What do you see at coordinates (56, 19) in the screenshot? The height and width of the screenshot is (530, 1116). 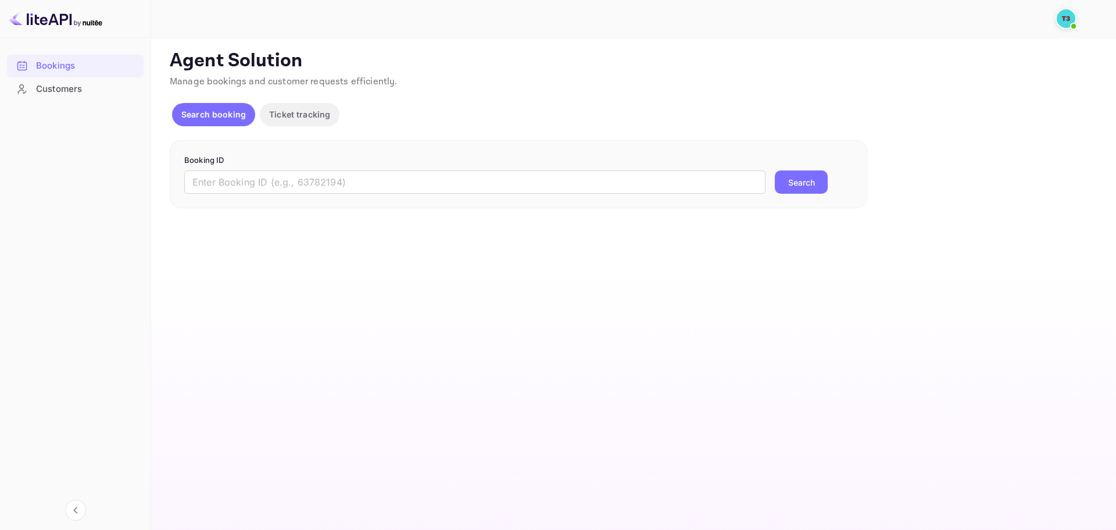 I see `img: LiteAPI logo` at bounding box center [56, 19].